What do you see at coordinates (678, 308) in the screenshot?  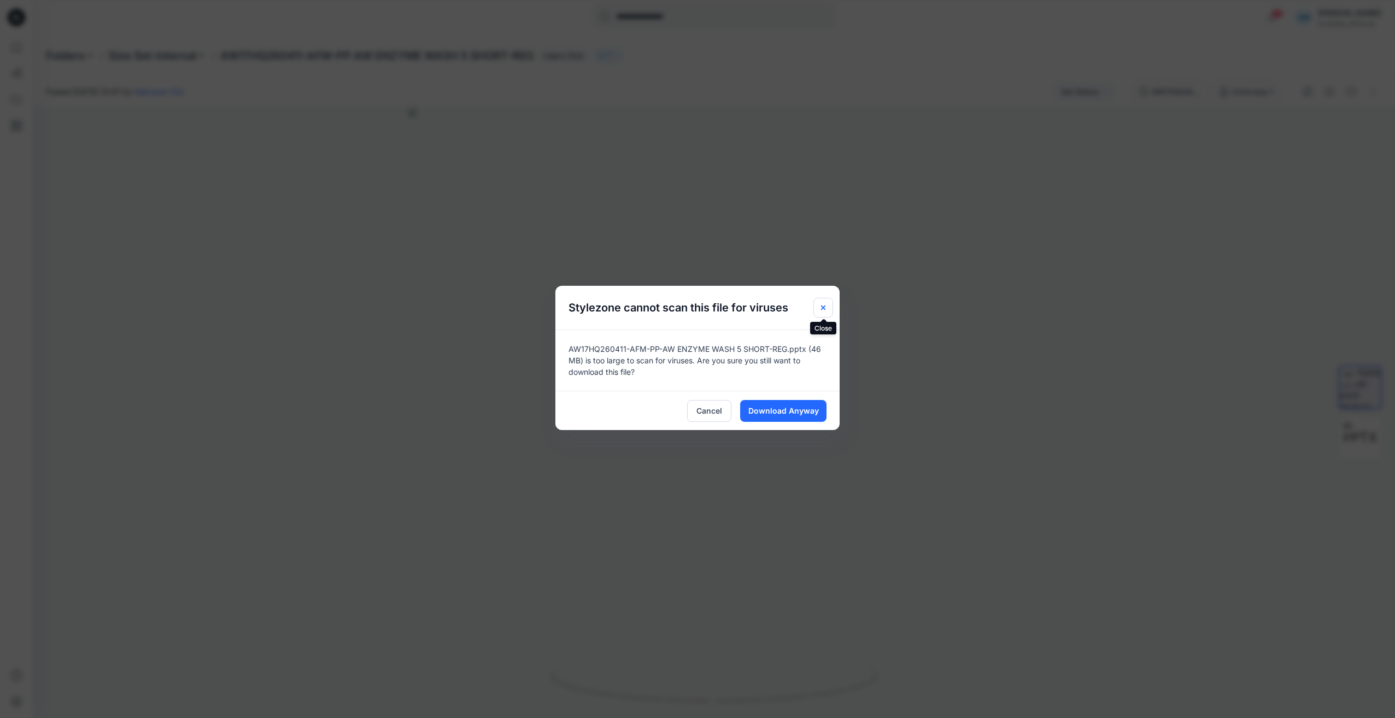 I see `h5: Stylezone cannot scan this file for viruses` at bounding box center [678, 308].